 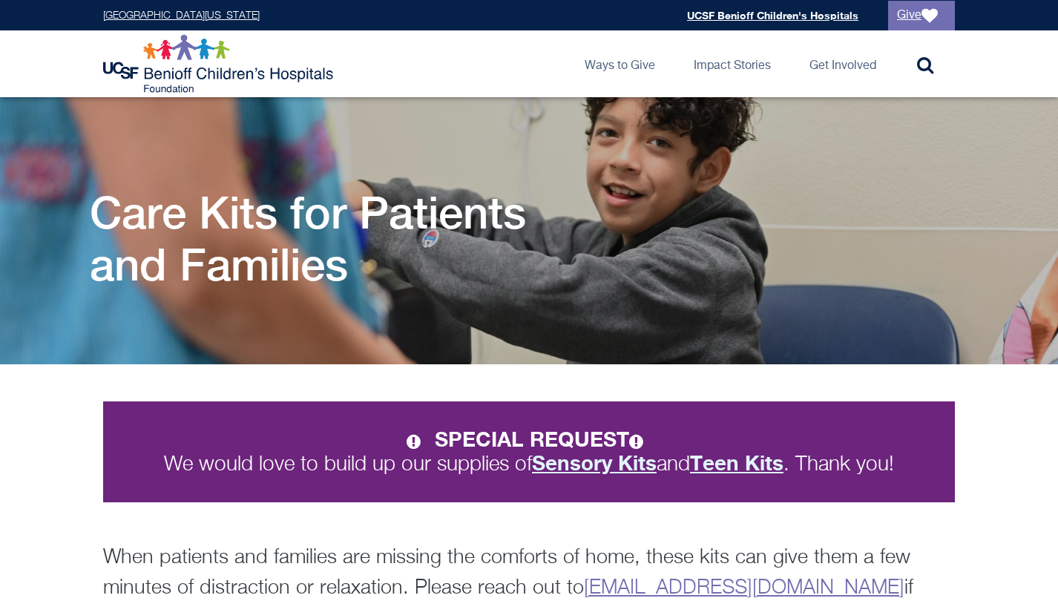 I want to click on a: Ways to Give, so click(x=620, y=64).